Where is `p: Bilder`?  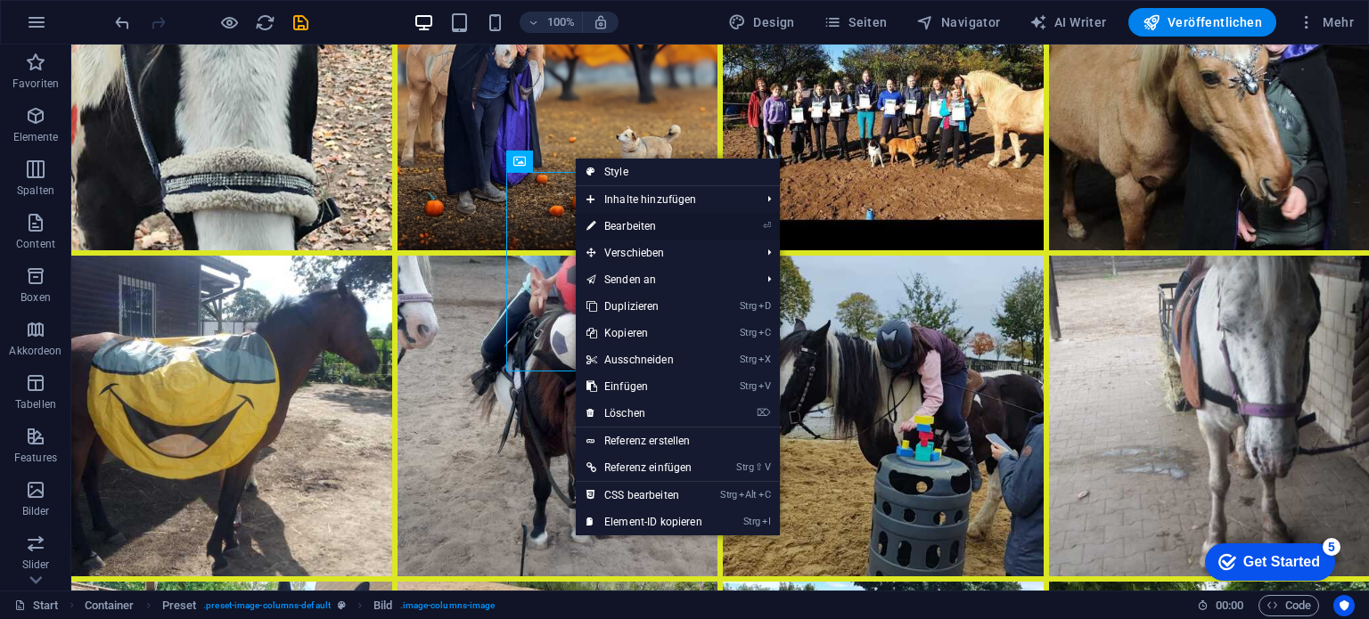 p: Bilder is located at coordinates (36, 511).